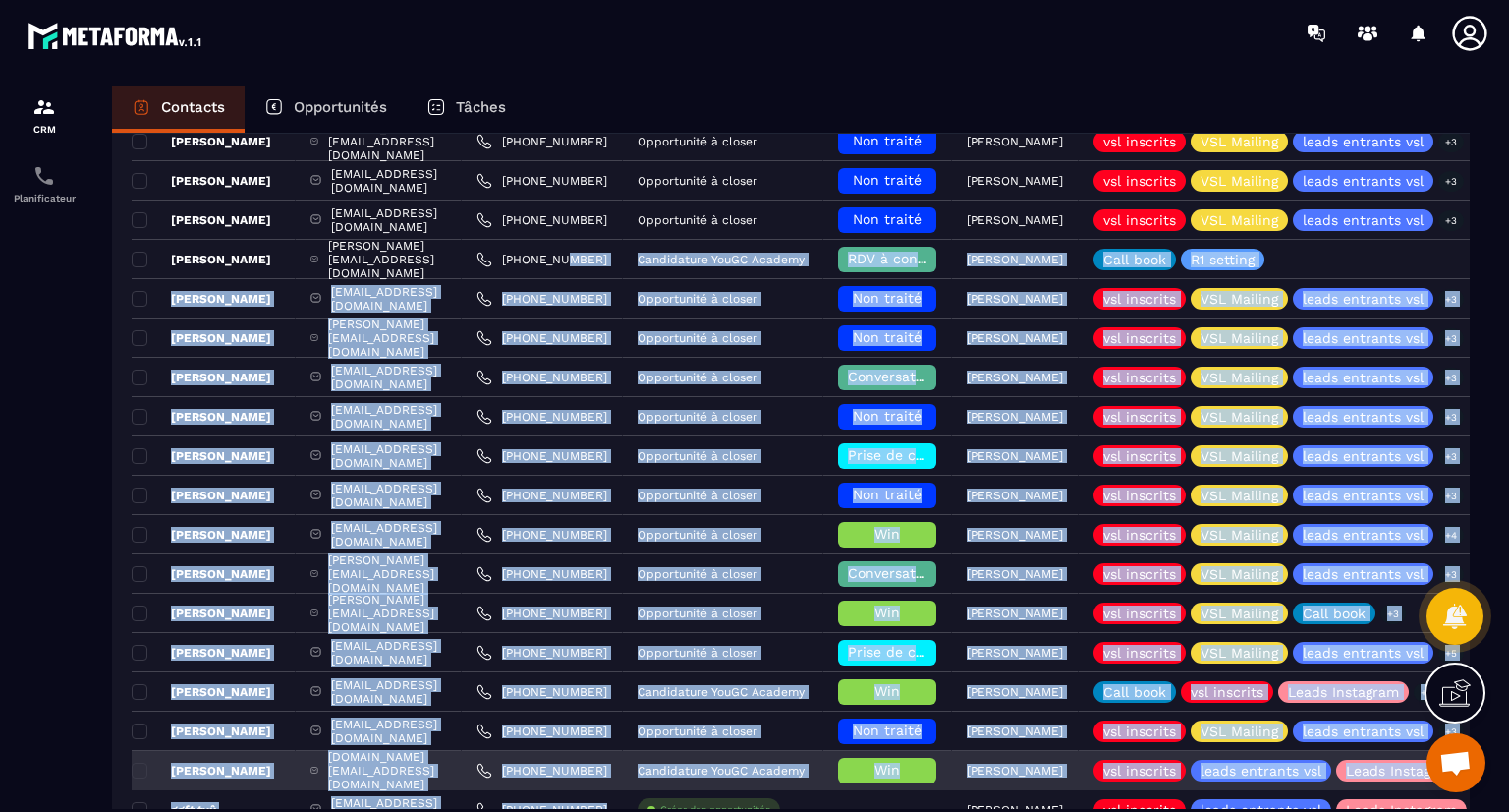 This screenshot has height=812, width=1509. Describe the element at coordinates (481, 107) in the screenshot. I see `p: Tâches` at that location.